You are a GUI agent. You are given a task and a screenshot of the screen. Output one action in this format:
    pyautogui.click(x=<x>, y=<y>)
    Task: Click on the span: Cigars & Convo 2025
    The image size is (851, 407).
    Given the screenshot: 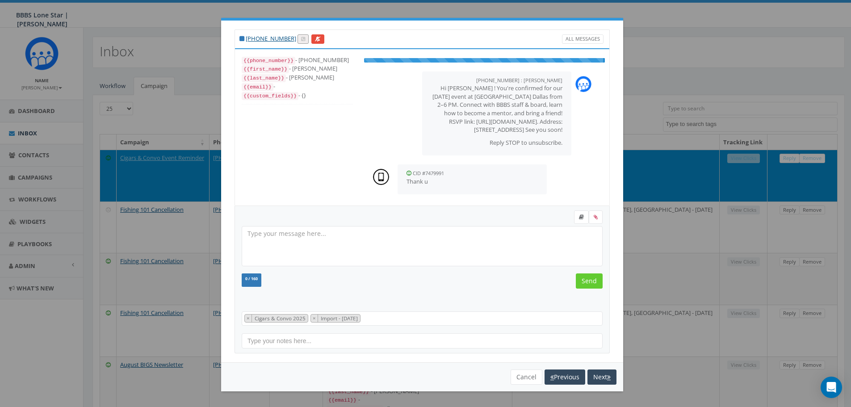 What is the action you would take?
    pyautogui.click(x=281, y=318)
    